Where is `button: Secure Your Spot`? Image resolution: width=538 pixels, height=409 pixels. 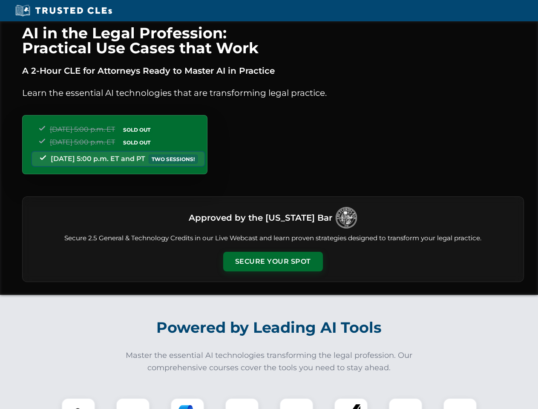 button: Secure Your Spot is located at coordinates (273, 261).